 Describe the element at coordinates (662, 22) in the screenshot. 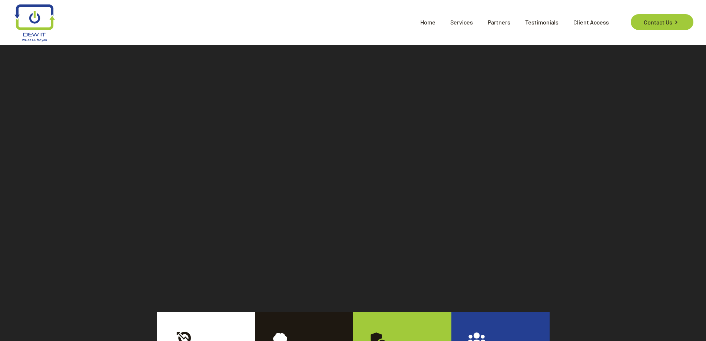

I see `a: Contact Us` at that location.